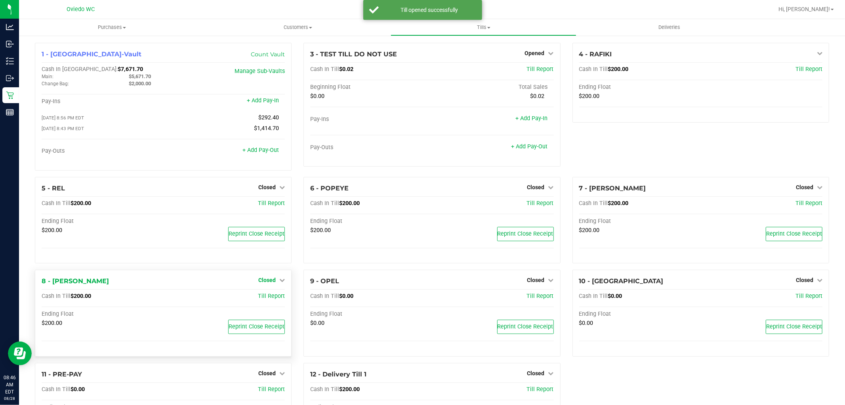 This screenshot has height=405, width=845. What do you see at coordinates (669, 27) in the screenshot?
I see `span: Deliveries` at bounding box center [669, 27].